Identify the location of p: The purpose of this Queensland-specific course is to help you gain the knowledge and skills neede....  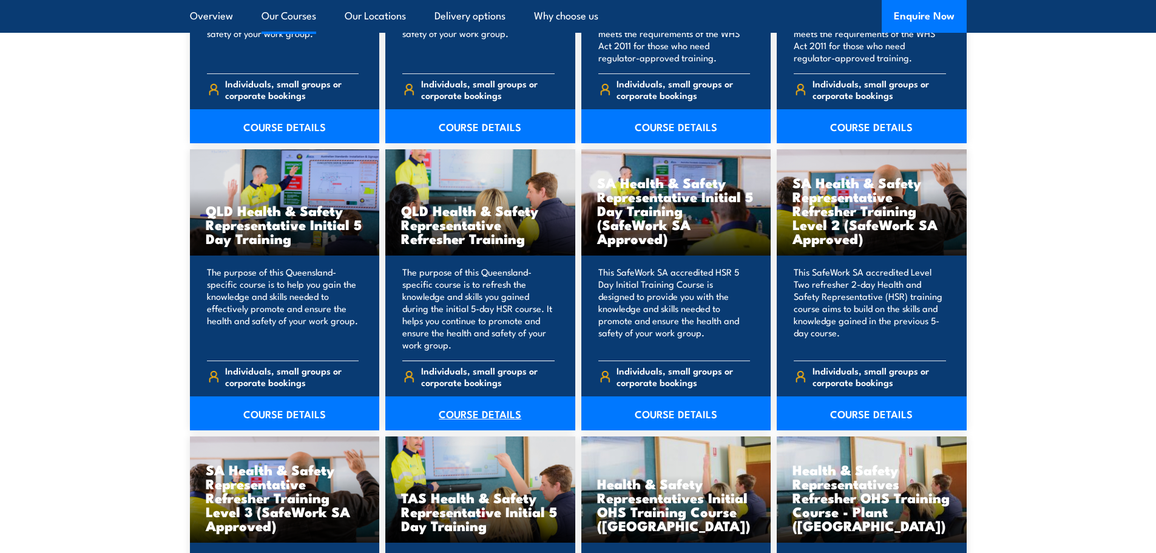
(283, 308).